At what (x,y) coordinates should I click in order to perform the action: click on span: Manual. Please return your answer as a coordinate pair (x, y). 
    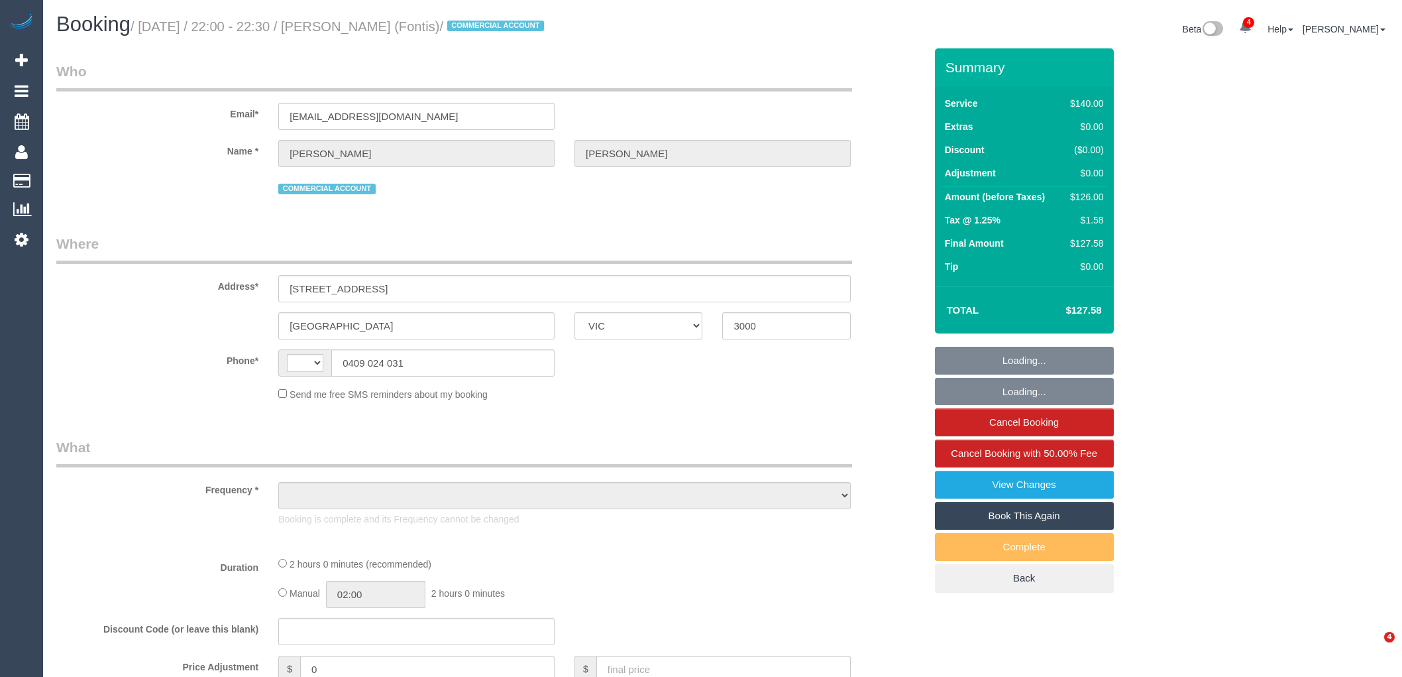
    Looking at the image, I should click on (305, 593).